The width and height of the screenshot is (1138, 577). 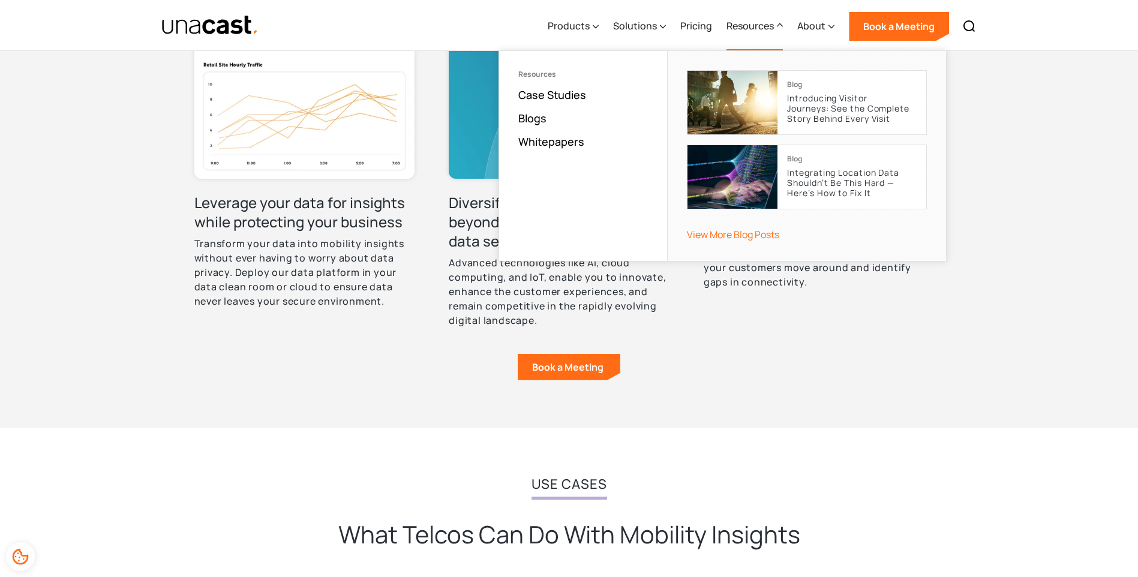 What do you see at coordinates (551, 142) in the screenshot?
I see `a: Whitepapers` at bounding box center [551, 142].